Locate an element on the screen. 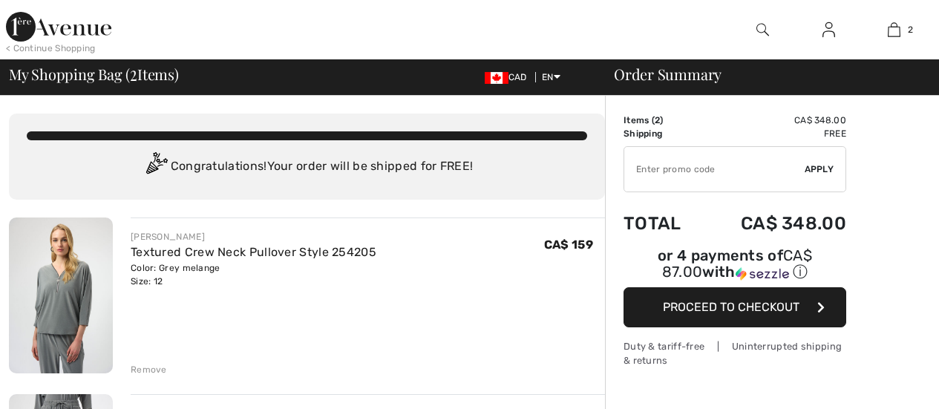 This screenshot has height=409, width=939. span: CA$ 87.00 is located at coordinates (737, 263).